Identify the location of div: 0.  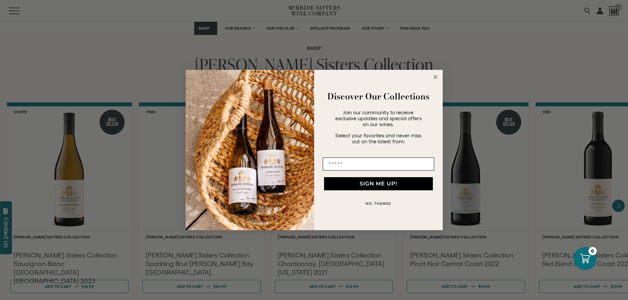
(593, 251).